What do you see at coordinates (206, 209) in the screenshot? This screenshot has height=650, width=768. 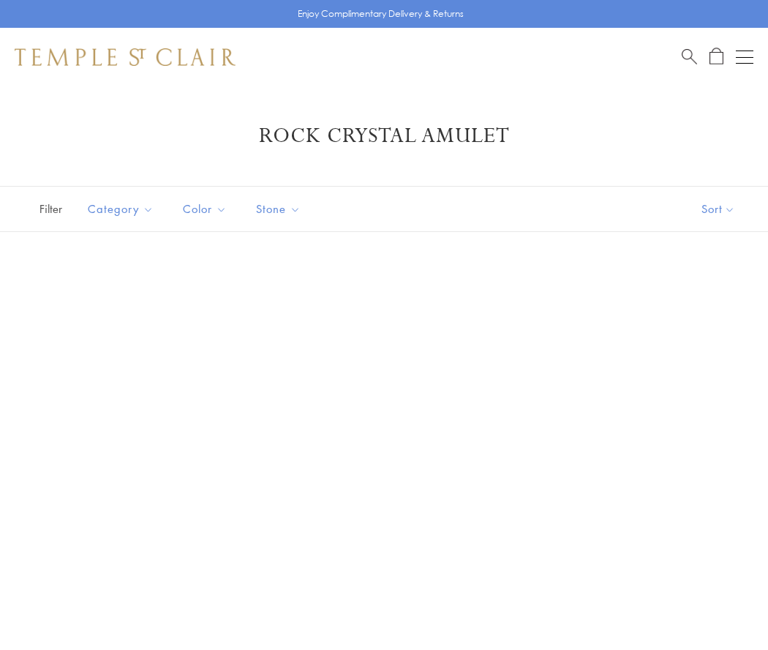 I see `span: Color` at bounding box center [206, 209].